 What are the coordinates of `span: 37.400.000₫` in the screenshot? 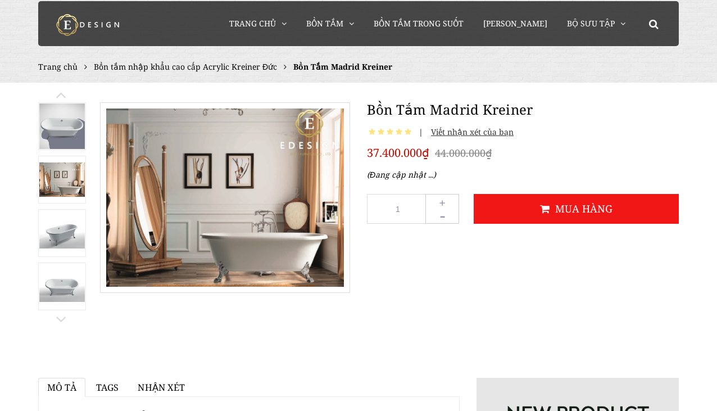 It's located at (398, 153).